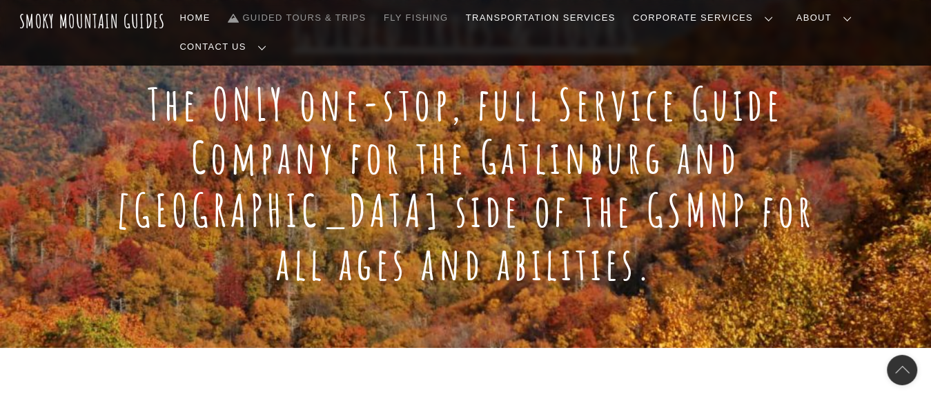  Describe the element at coordinates (705, 18) in the screenshot. I see `a: Corporate Services` at that location.